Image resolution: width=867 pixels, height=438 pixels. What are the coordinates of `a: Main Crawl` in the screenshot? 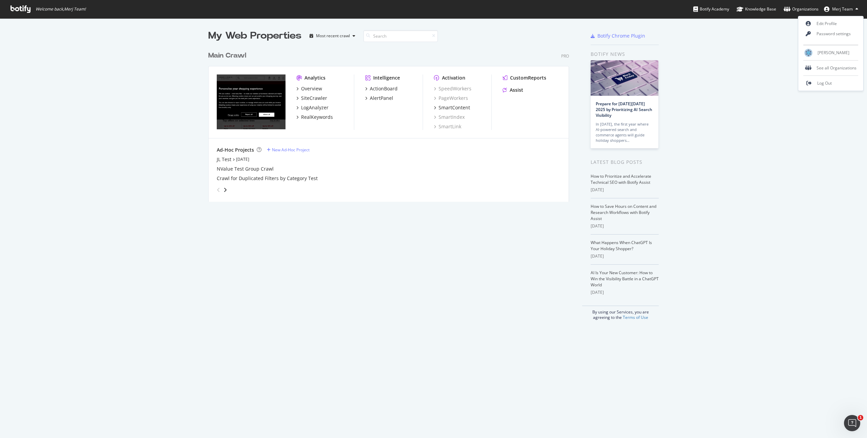 It's located at (229, 56).